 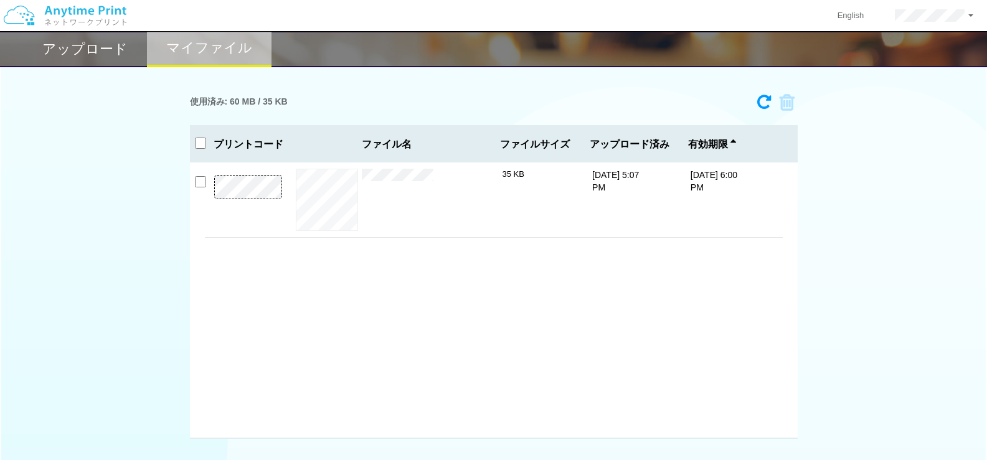 What do you see at coordinates (239, 102) in the screenshot?
I see `h3: 使用済み: 60 MB / 35 KB` at bounding box center [239, 102].